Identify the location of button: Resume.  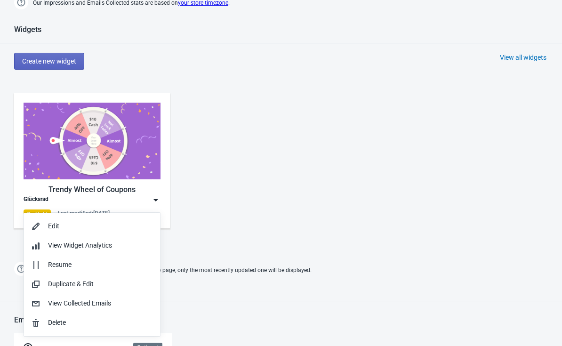
(92, 264).